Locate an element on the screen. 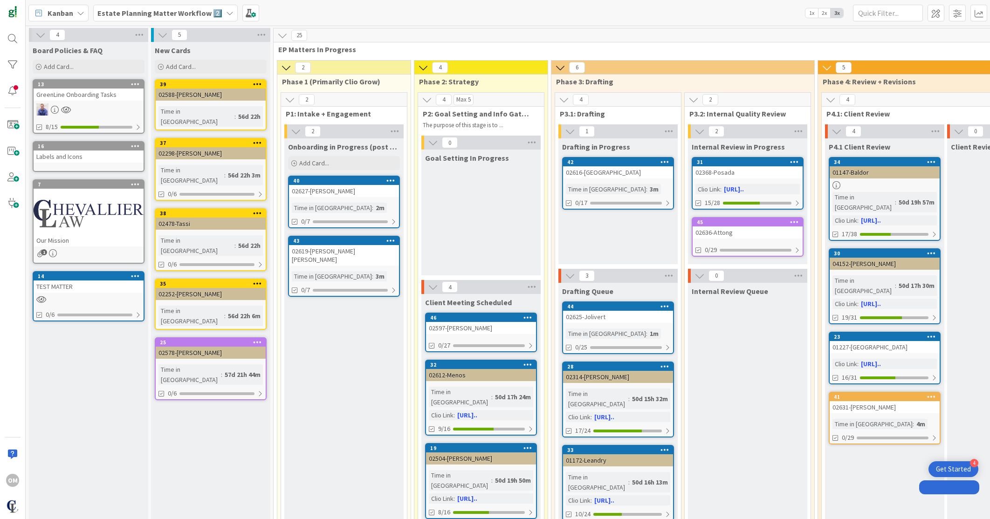 This screenshot has height=519, width=990. img: Visit kanbanzone.com is located at coordinates (13, 13).